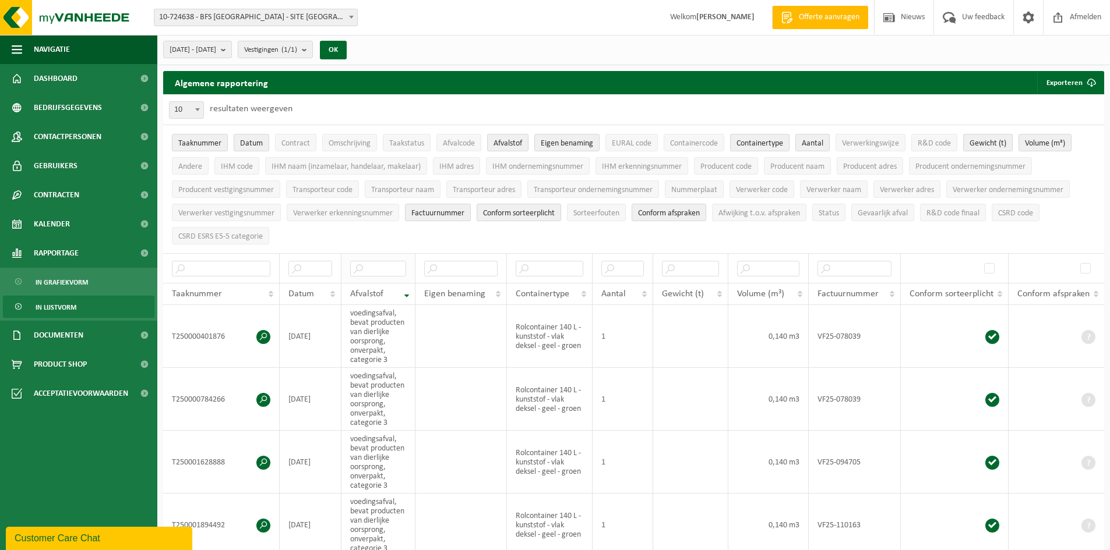 This screenshot has height=550, width=1110. What do you see at coordinates (346, 166) in the screenshot?
I see `button: IHM naam (inzamelaar, handelaar, makelaar)IHM naam (inzamelaar, handelaar, makelaar): Activate to...` at bounding box center [346, 166].